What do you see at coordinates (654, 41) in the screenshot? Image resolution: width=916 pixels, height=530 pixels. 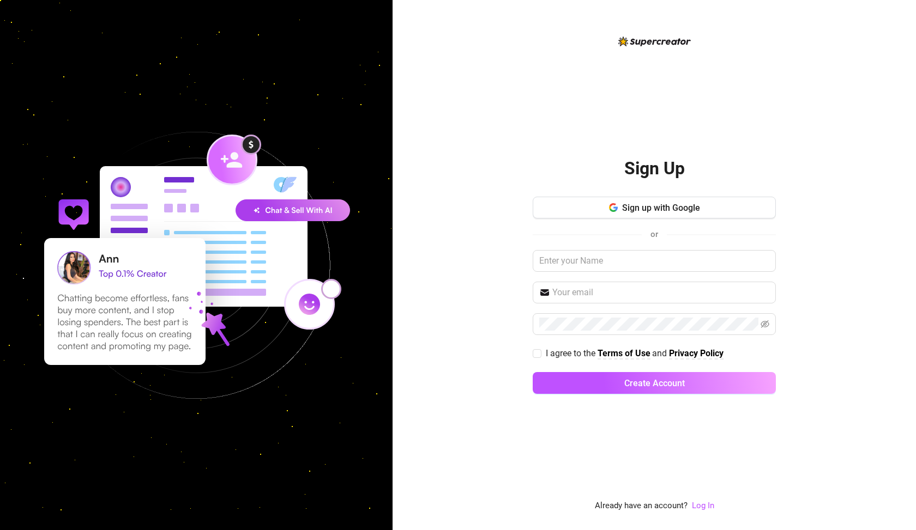 I see `img: logo-BBDzfeDw.svg` at bounding box center [654, 41].